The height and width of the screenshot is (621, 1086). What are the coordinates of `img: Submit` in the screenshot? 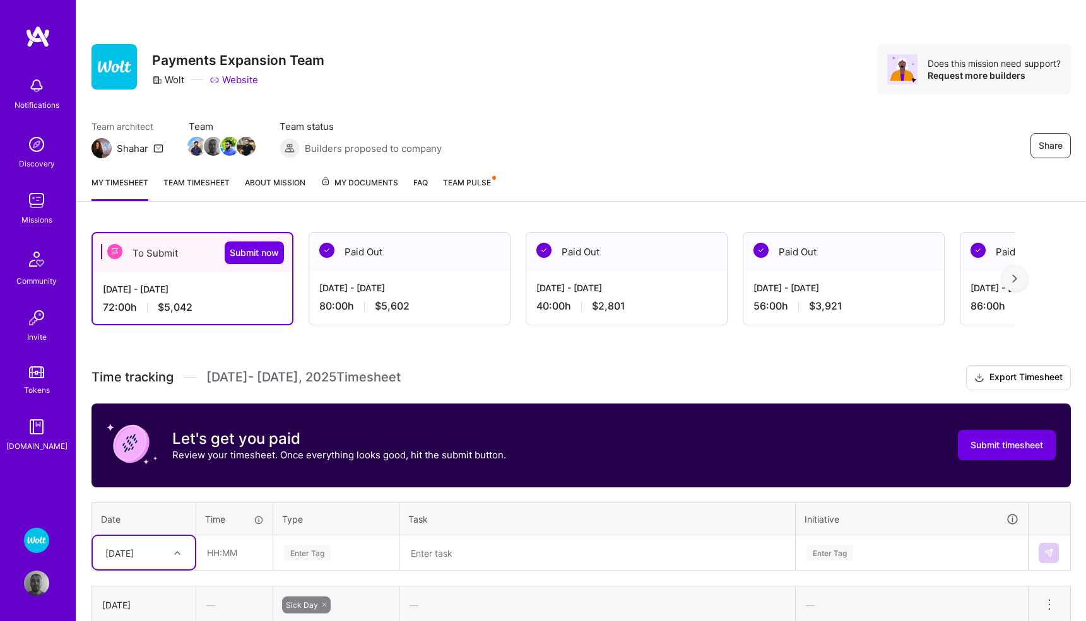 It's located at (1049, 553).